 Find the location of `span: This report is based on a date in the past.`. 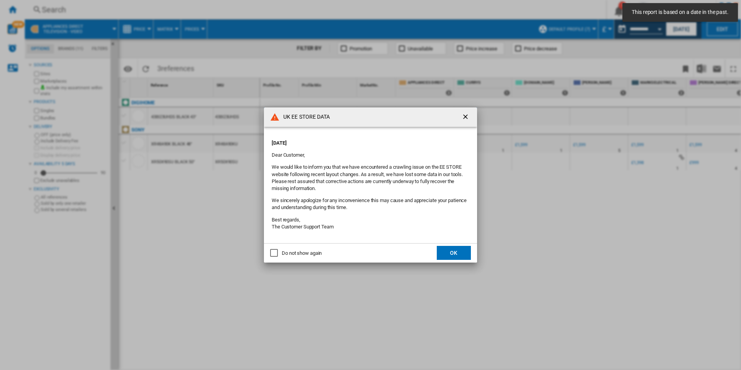

span: This report is based on a date in the past. is located at coordinates (681, 12).